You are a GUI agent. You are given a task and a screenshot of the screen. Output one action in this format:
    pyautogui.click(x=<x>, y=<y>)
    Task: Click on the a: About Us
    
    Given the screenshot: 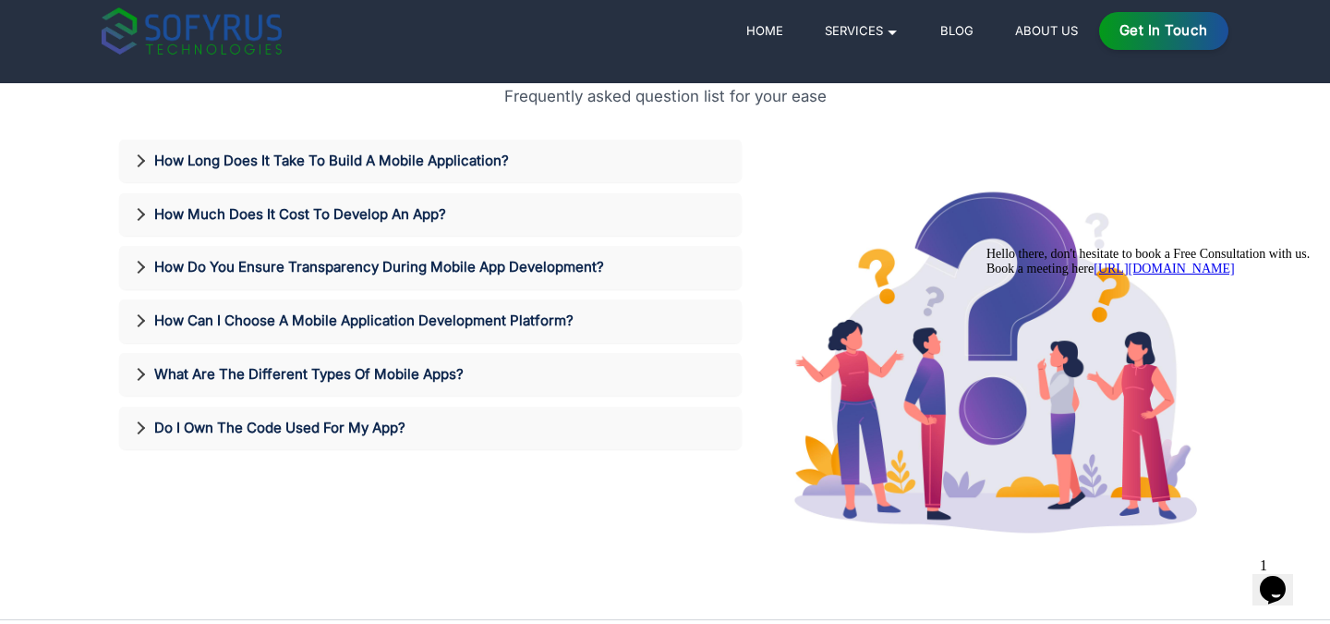 What is the action you would take?
    pyautogui.click(x=1047, y=30)
    